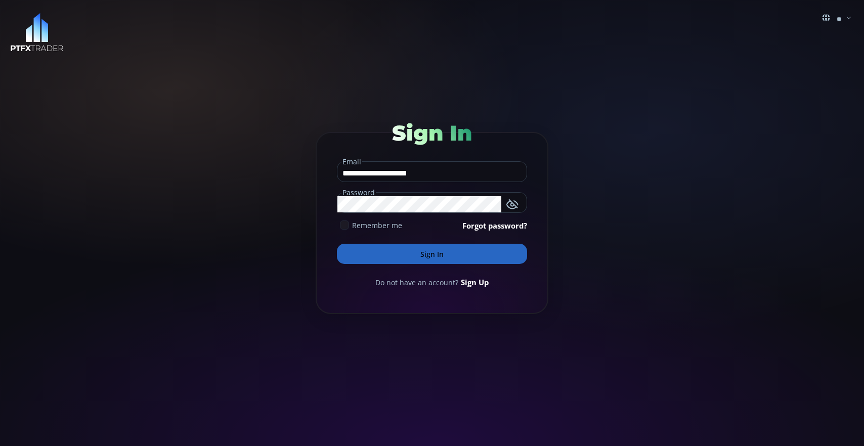  What do you see at coordinates (37, 32) in the screenshot?
I see `img: LOGO` at bounding box center [37, 32].